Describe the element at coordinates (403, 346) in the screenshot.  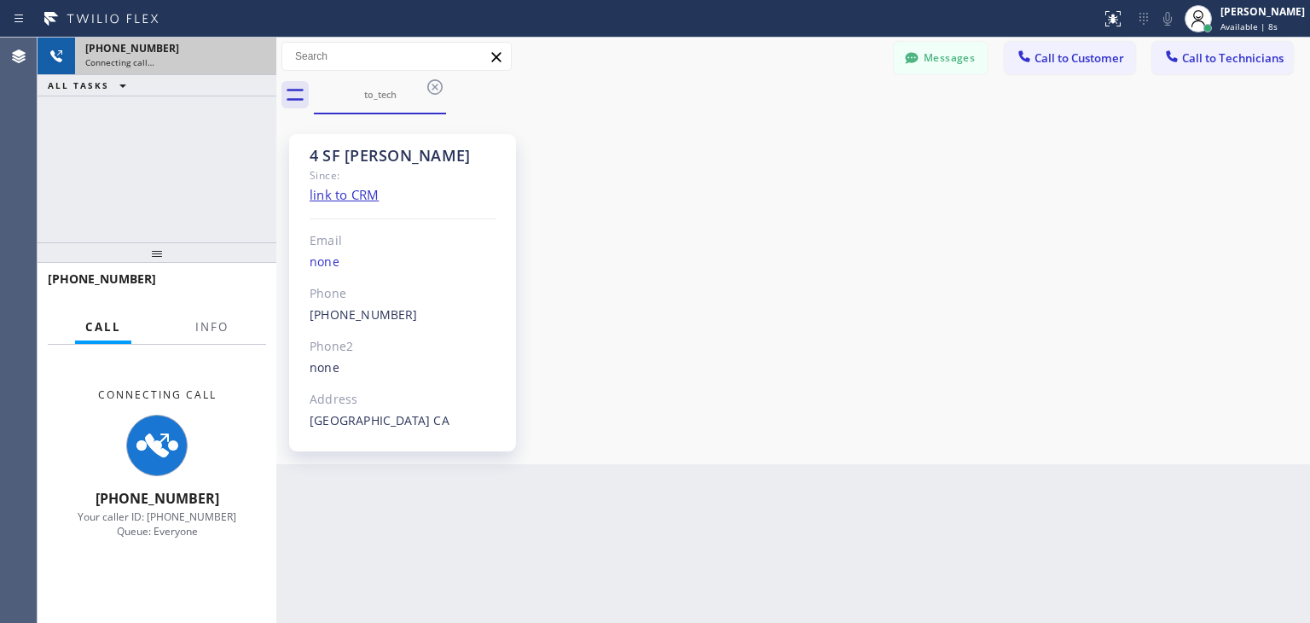
I see `div: Phone2` at that location.